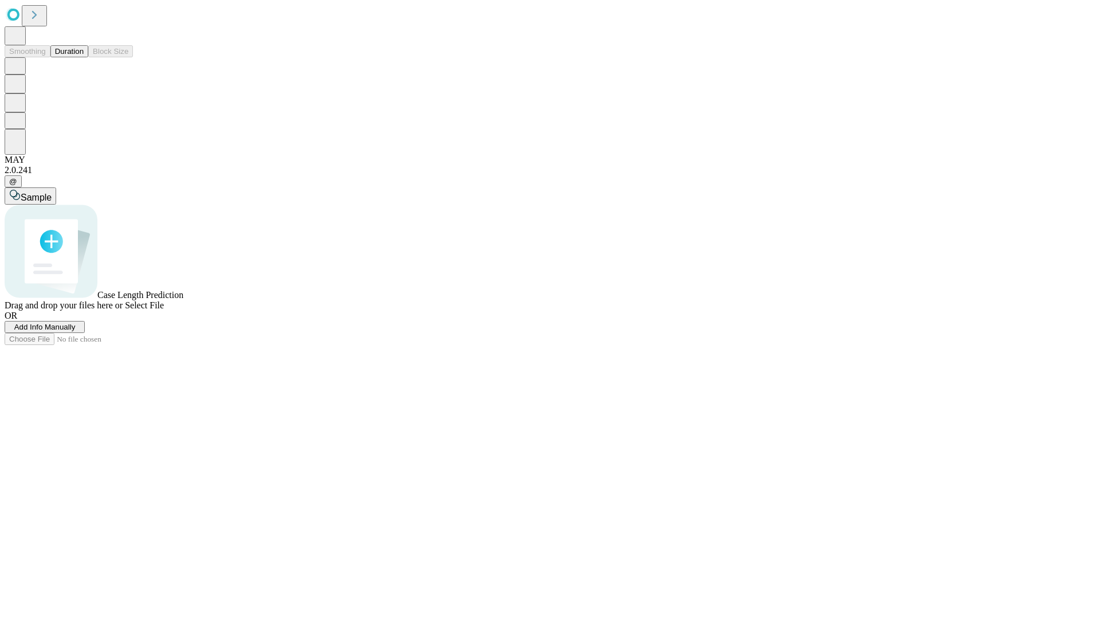  Describe the element at coordinates (64, 305) in the screenshot. I see `span: Drag and drop your files here or` at that location.